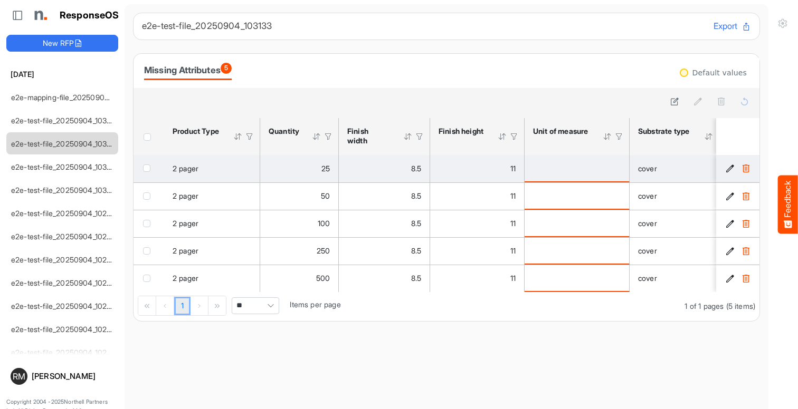 The image size is (798, 409). What do you see at coordinates (299, 224) in the screenshot?
I see `td: 100 is template cell Column Header httpsnorthellcomontologiesmapping-rulesorderhasquantity` at bounding box center [299, 224].